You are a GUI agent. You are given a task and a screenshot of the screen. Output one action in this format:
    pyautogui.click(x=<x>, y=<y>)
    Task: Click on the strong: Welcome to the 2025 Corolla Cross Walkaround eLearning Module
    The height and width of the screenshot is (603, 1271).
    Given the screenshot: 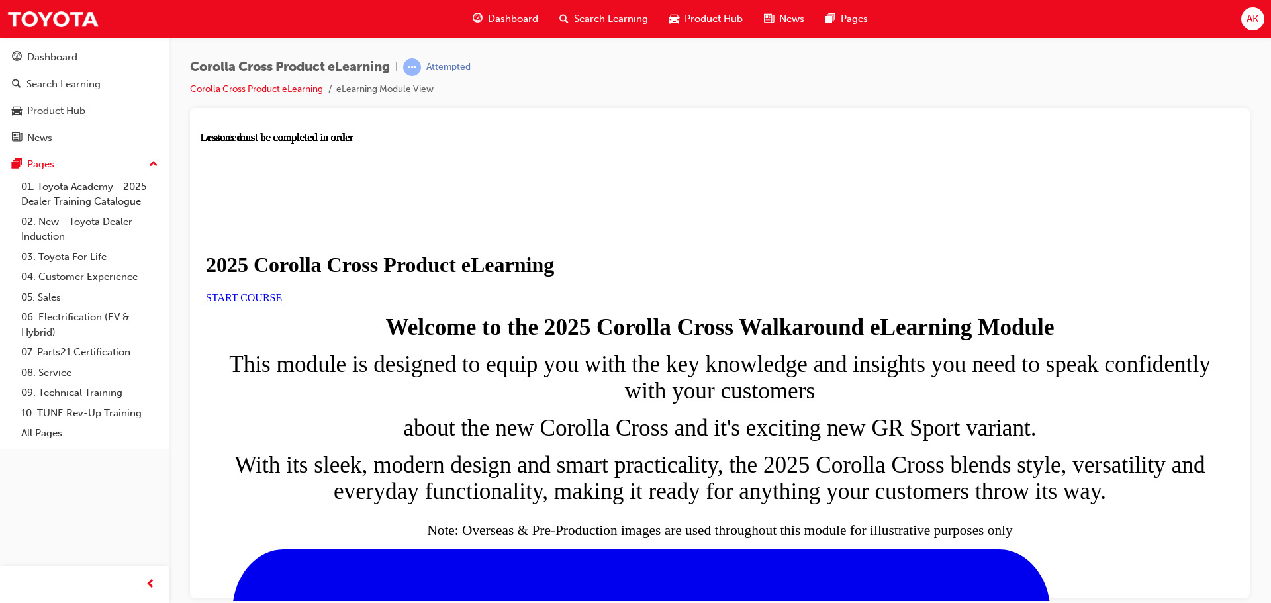 What is the action you would take?
    pyautogui.click(x=519, y=195)
    